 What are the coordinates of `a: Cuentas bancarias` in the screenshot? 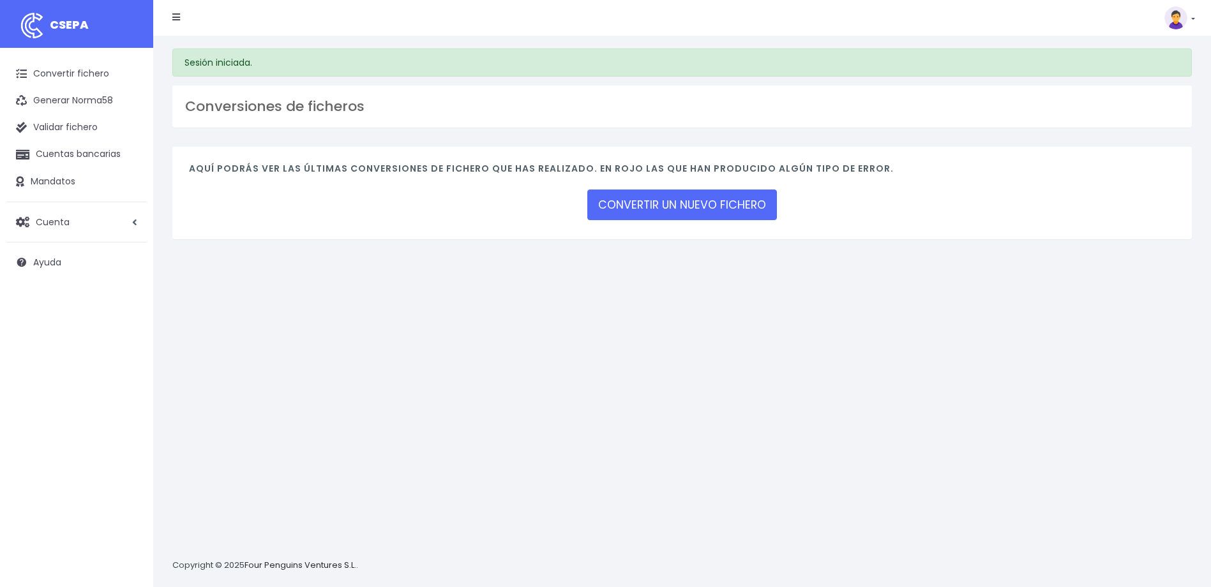 It's located at (77, 154).